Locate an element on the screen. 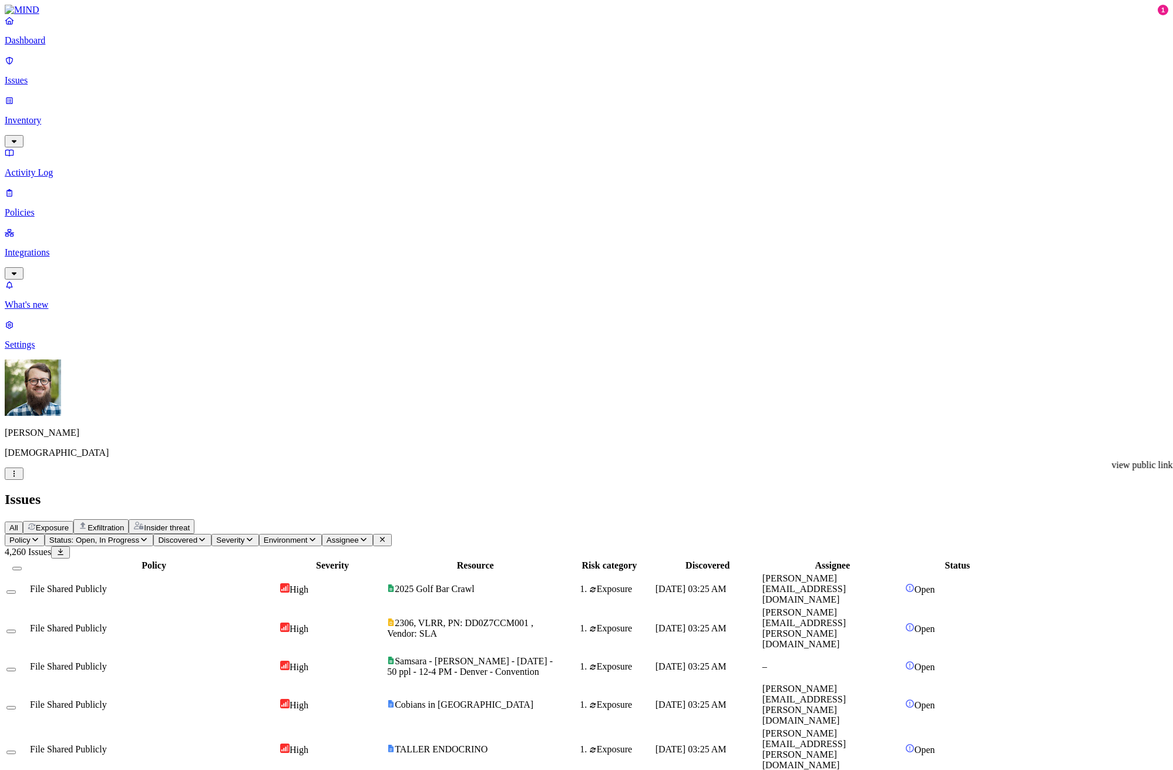 The height and width of the screenshot is (770, 1173). button: Select all is located at coordinates (17, 569).